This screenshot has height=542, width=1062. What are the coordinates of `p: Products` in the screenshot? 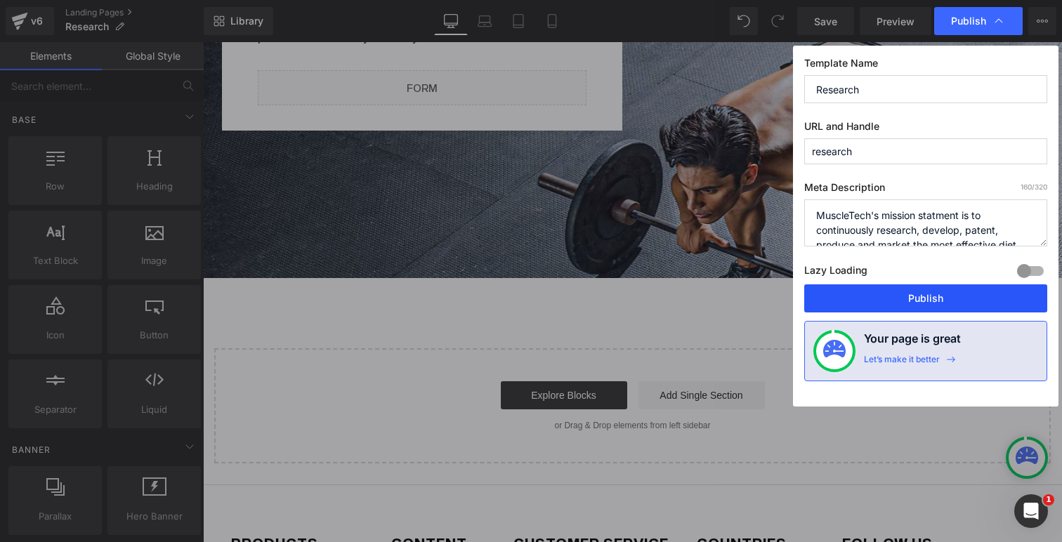 It's located at (94, 501).